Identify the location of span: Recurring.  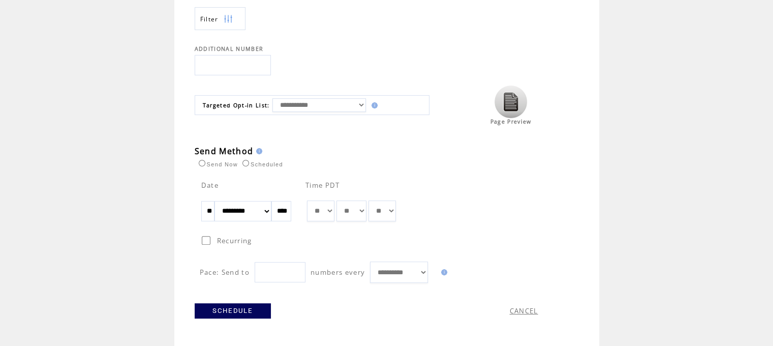
(234, 240).